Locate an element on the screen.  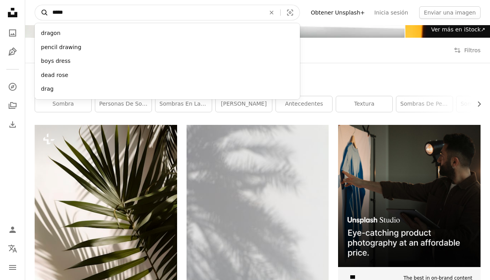
a: palmera is located at coordinates (258, 232).